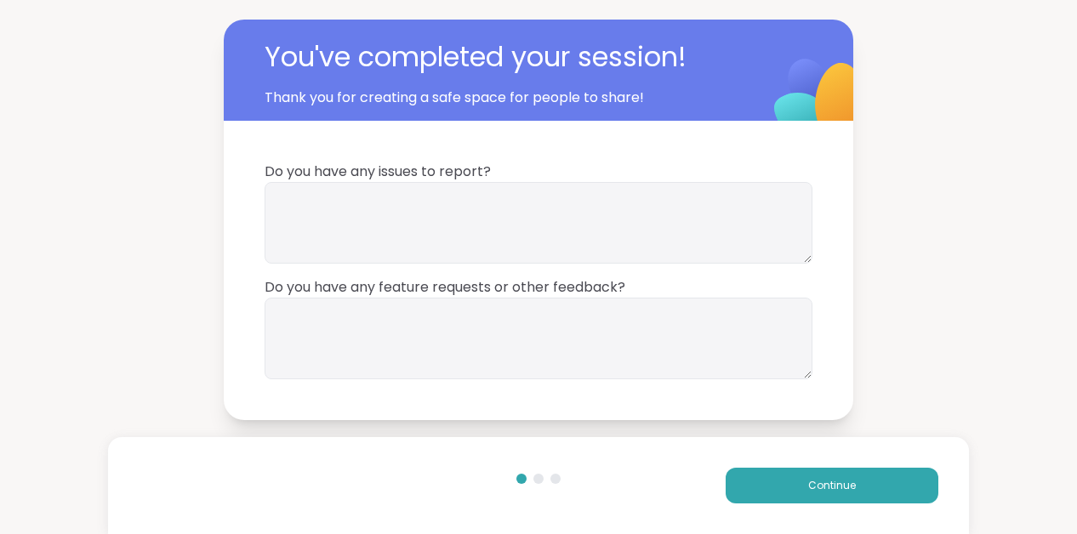 The image size is (1077, 534). Describe the element at coordinates (498, 98) in the screenshot. I see `span: Thank you for creating a safe space for people to share!` at that location.